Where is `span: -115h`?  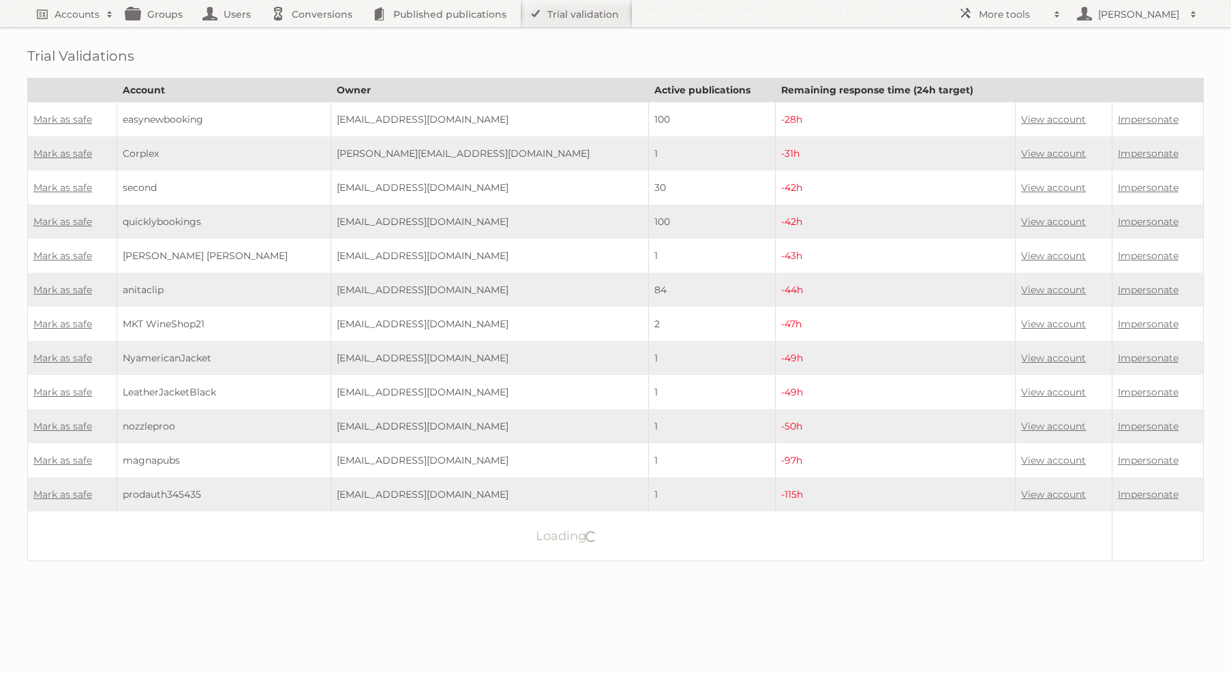
span: -115h is located at coordinates (792, 494).